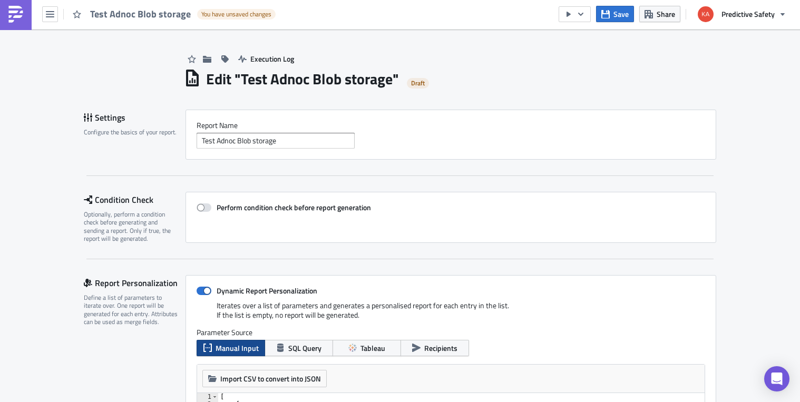 Image resolution: width=800 pixels, height=402 pixels. What do you see at coordinates (451, 333) in the screenshot?
I see `label: Parameter Source` at bounding box center [451, 333].